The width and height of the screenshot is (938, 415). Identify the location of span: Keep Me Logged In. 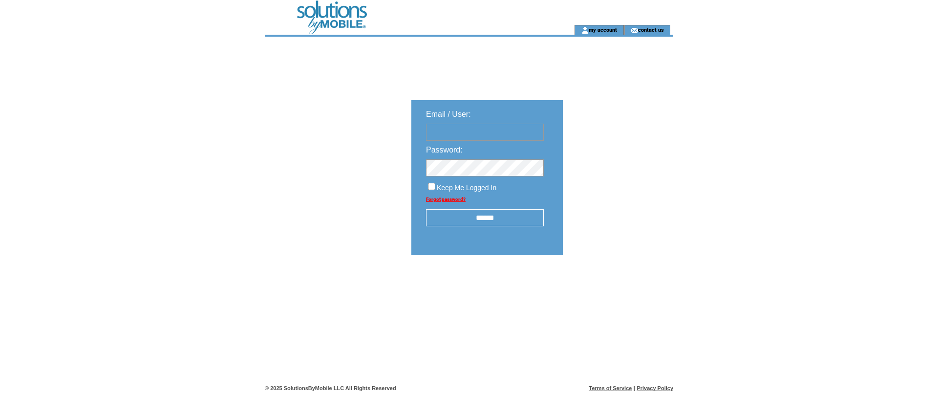
(467, 188).